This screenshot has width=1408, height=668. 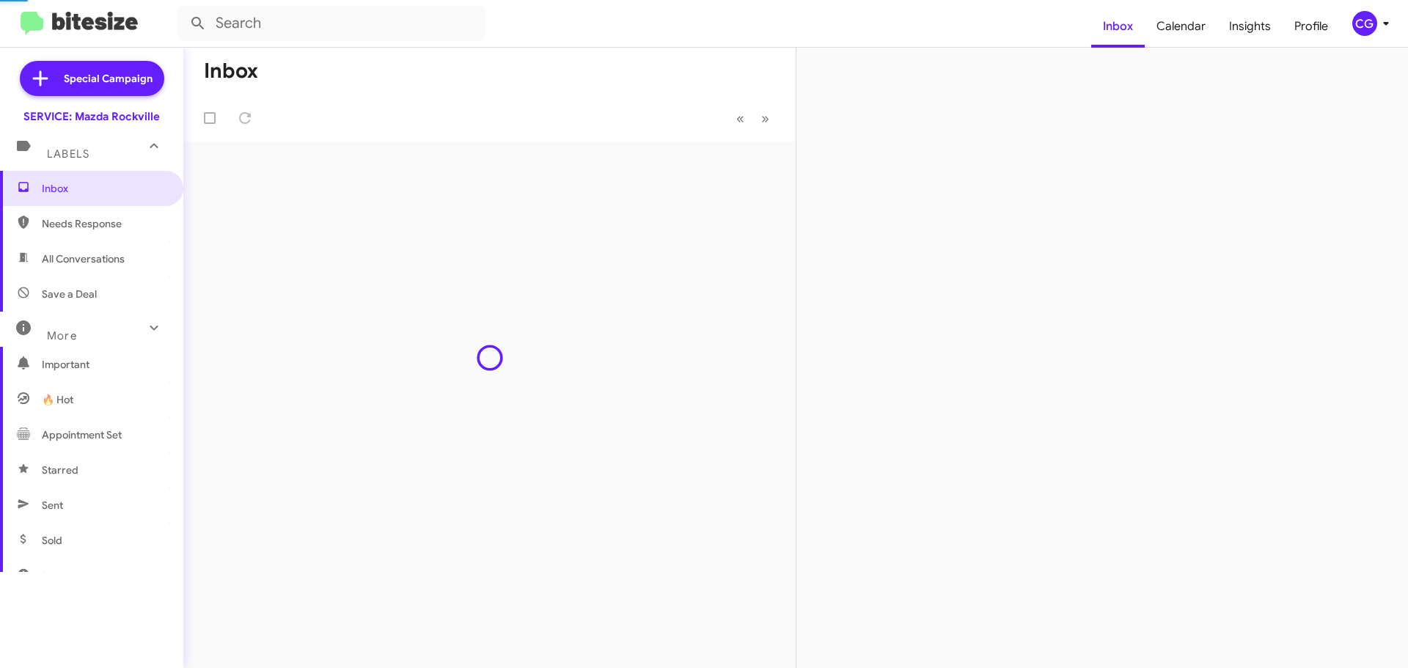 What do you see at coordinates (92, 78) in the screenshot?
I see `a: Special Campaign` at bounding box center [92, 78].